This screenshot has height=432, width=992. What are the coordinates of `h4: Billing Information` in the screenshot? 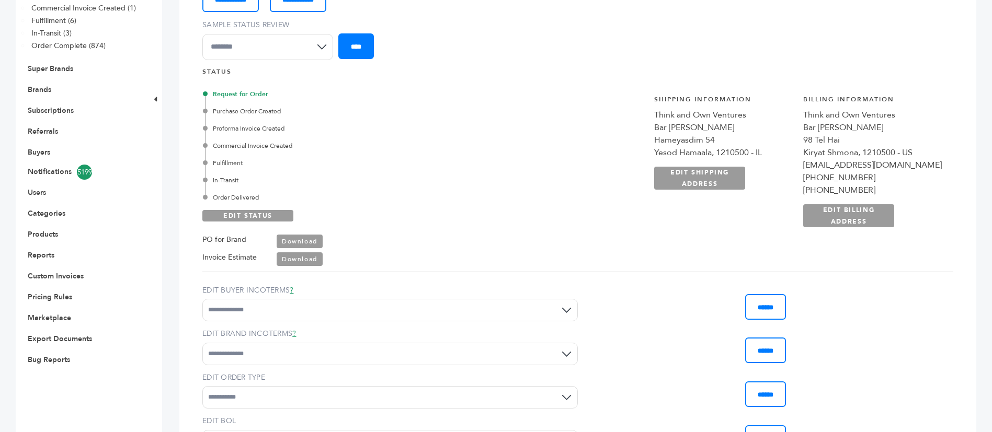 It's located at (872, 102).